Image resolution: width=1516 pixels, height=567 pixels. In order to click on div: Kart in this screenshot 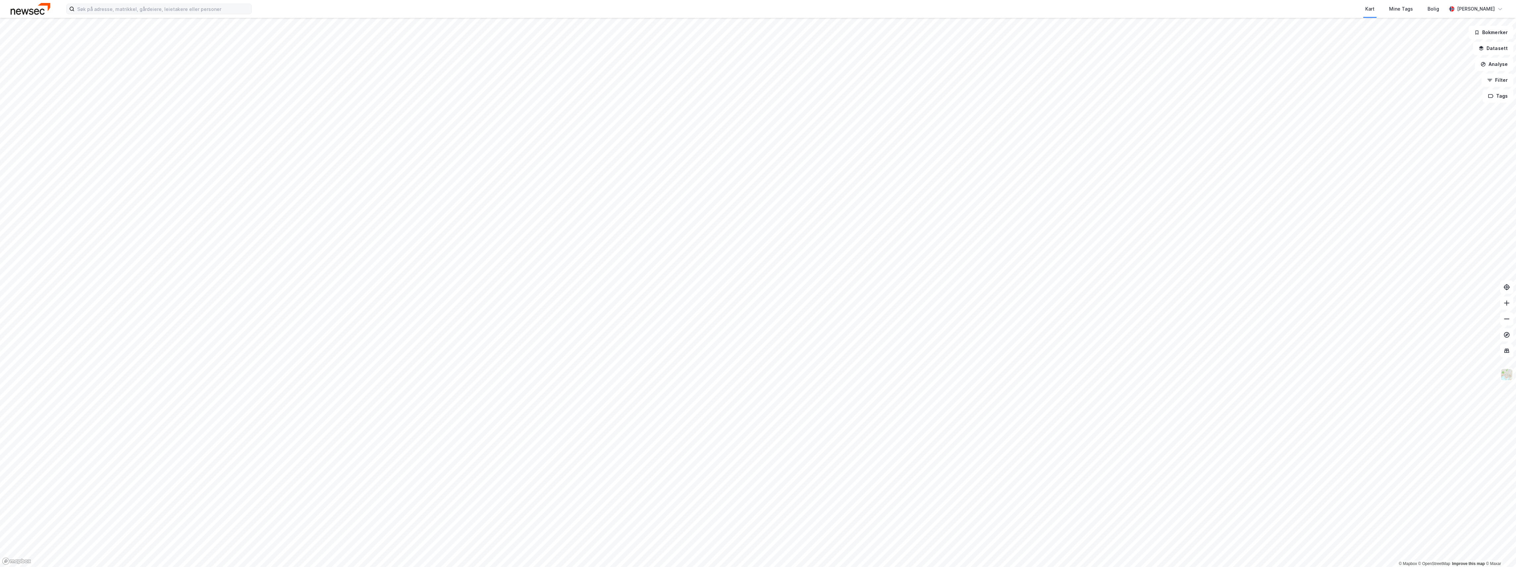, I will do `click(1370, 9)`.